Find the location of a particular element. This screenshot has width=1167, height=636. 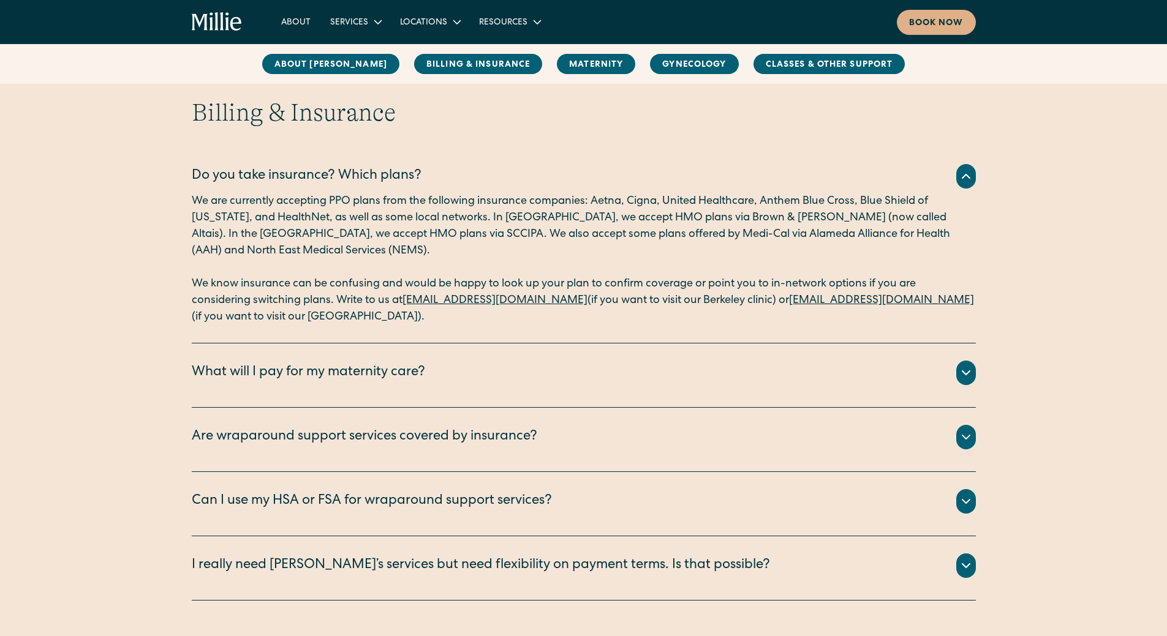

div: Do you take insurance? Which plans? is located at coordinates (306, 176).